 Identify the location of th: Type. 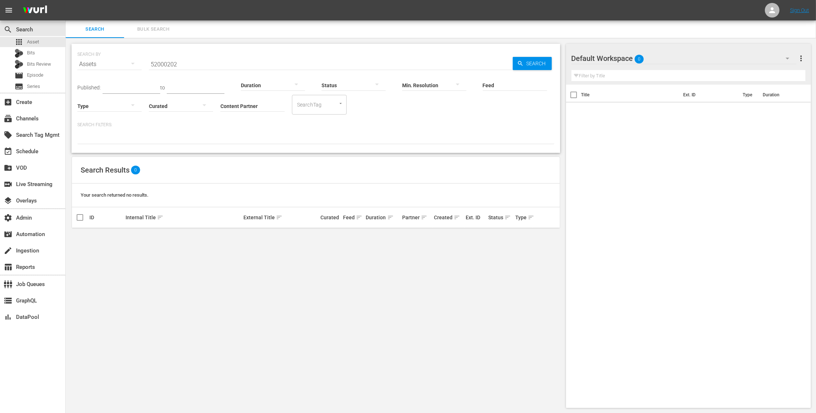
(749, 95).